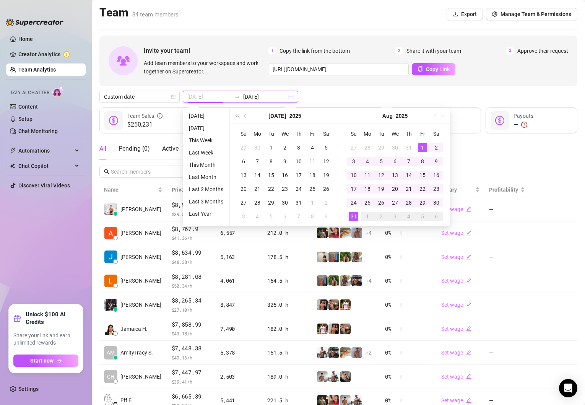 The width and height of the screenshot is (585, 405). I want to click on td: 2025-07-05, so click(326, 148).